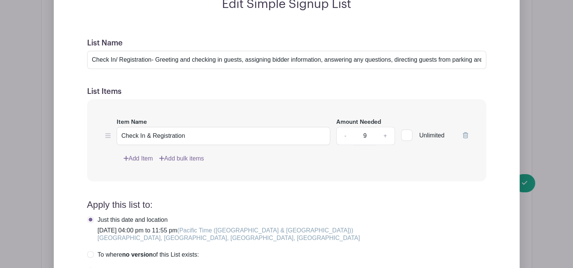  I want to click on label: Amount Needed, so click(359, 122).